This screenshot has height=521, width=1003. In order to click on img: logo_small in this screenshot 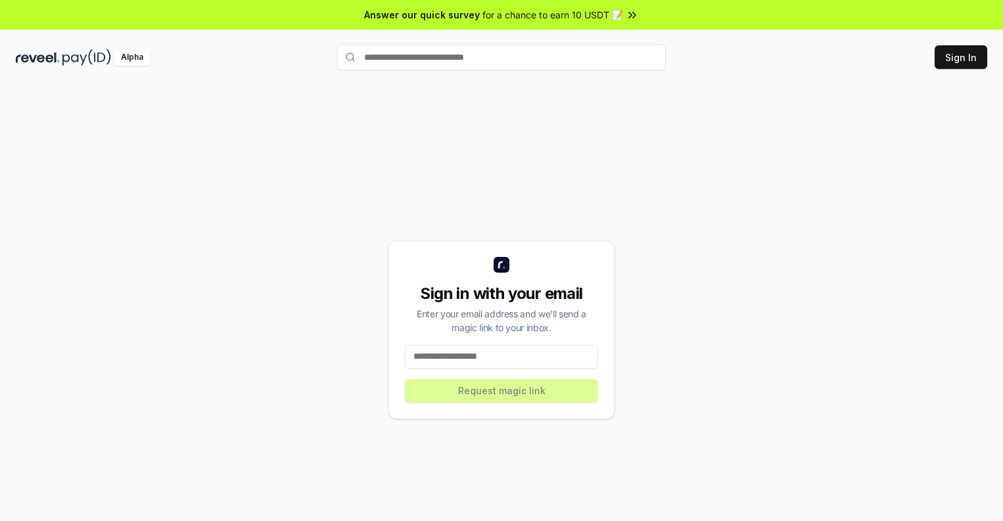, I will do `click(502, 265)`.